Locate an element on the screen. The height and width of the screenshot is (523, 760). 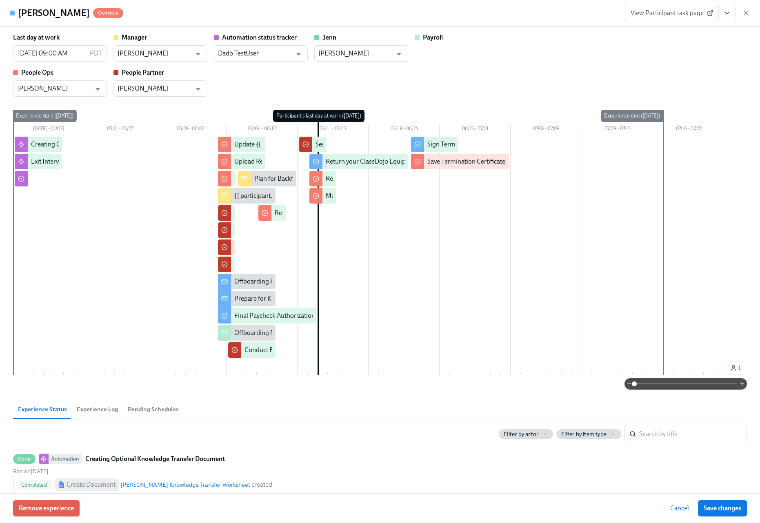
button: Save changes is located at coordinates (722, 508).